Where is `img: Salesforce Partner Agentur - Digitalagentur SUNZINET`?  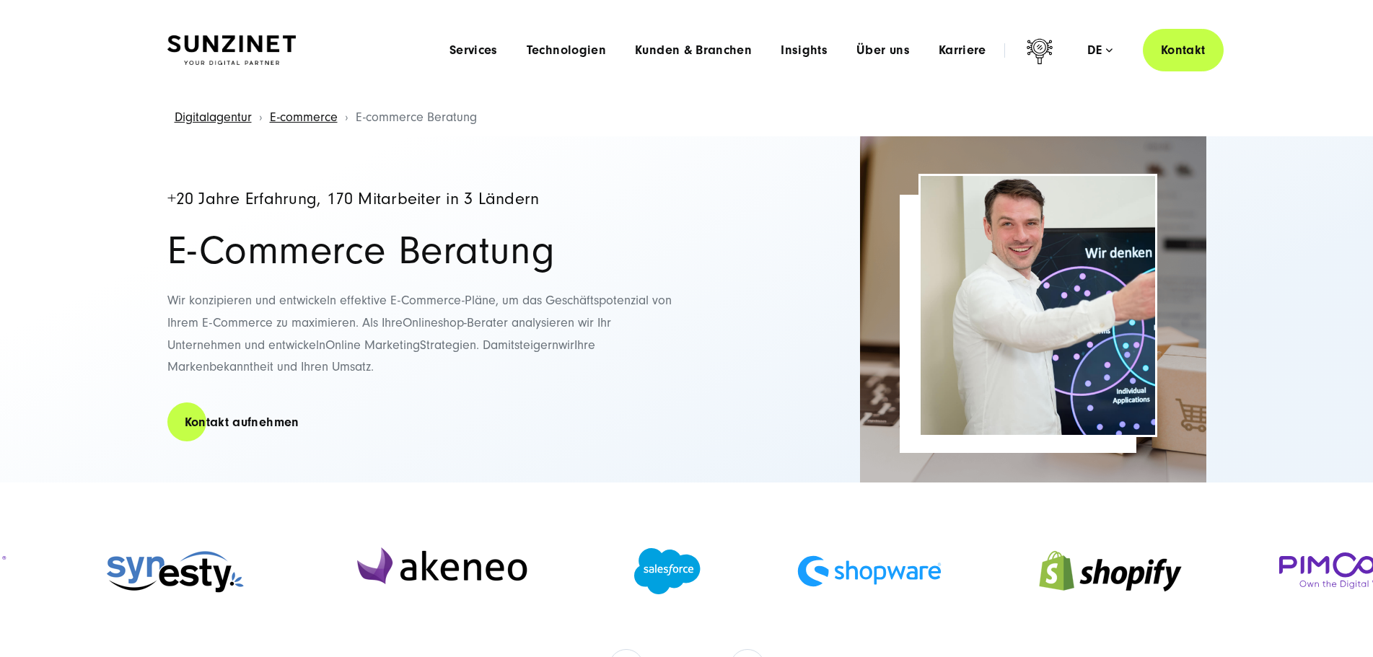 img: Salesforce Partner Agentur - Digitalagentur SUNZINET is located at coordinates (667, 571).